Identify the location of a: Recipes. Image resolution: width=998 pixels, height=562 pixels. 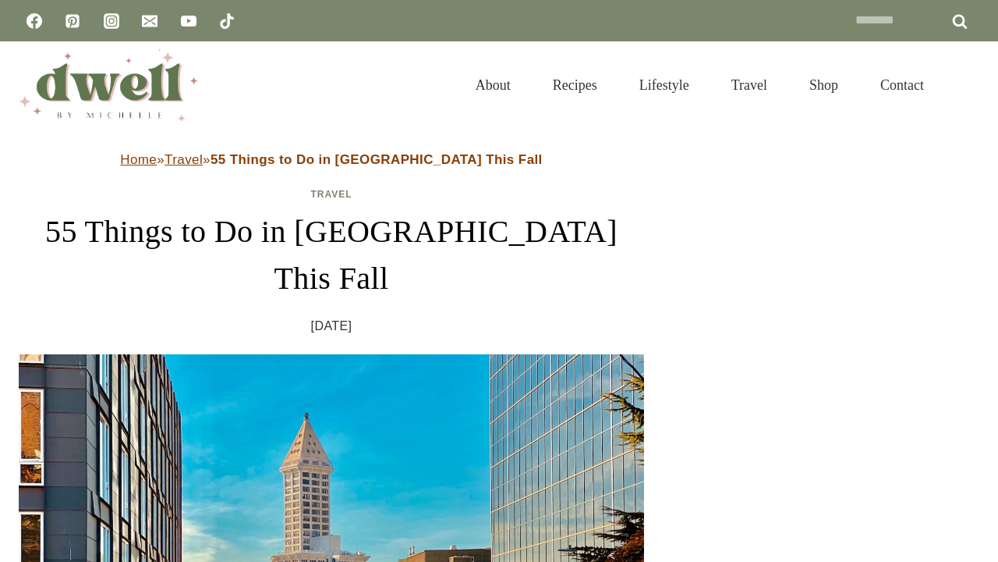
(575, 85).